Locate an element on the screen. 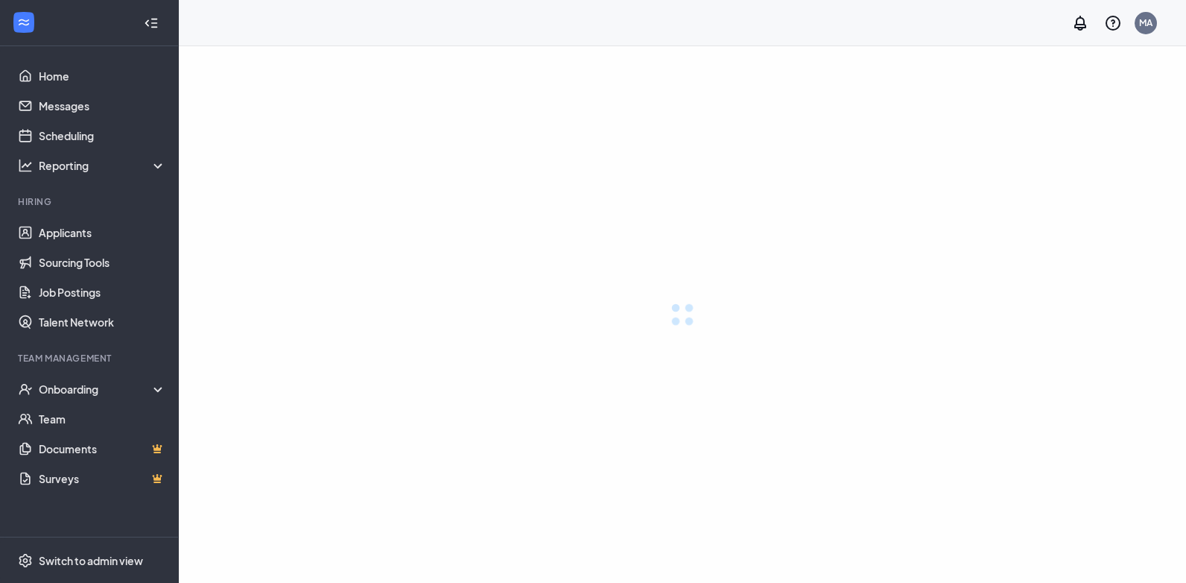  div: MA is located at coordinates (1146, 22).